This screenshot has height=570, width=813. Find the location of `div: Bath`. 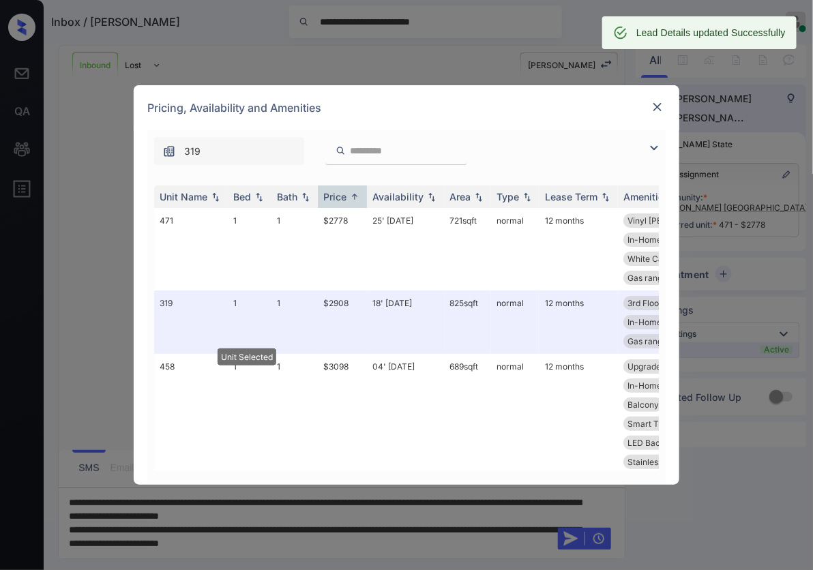

div: Bath is located at coordinates (287, 196).